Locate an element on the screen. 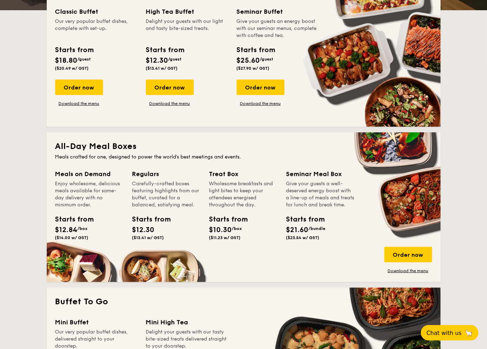  div: Treat Box is located at coordinates (243, 174).